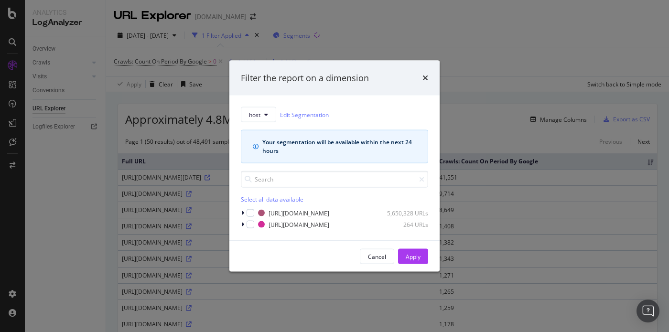 The image size is (669, 332). I want to click on div: Apply, so click(413, 256).